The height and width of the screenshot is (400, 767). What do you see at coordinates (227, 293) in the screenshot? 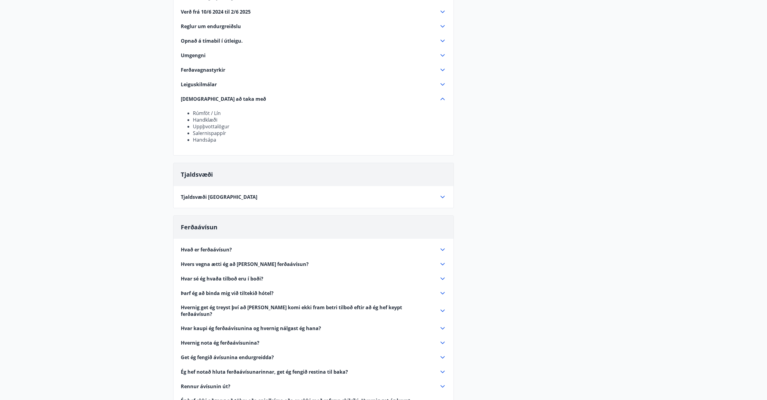
I see `span: Þarf ég að binda mig við tiltekið hótel?` at bounding box center [227, 293].